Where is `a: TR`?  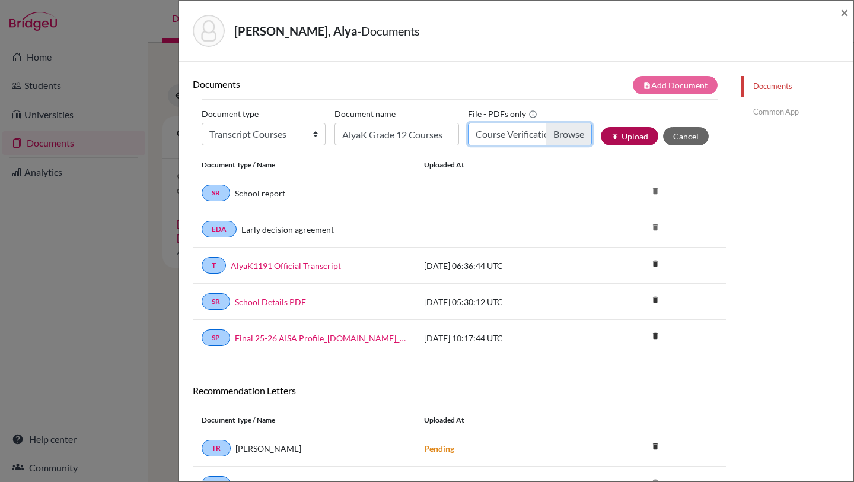 a: TR is located at coordinates (216, 448).